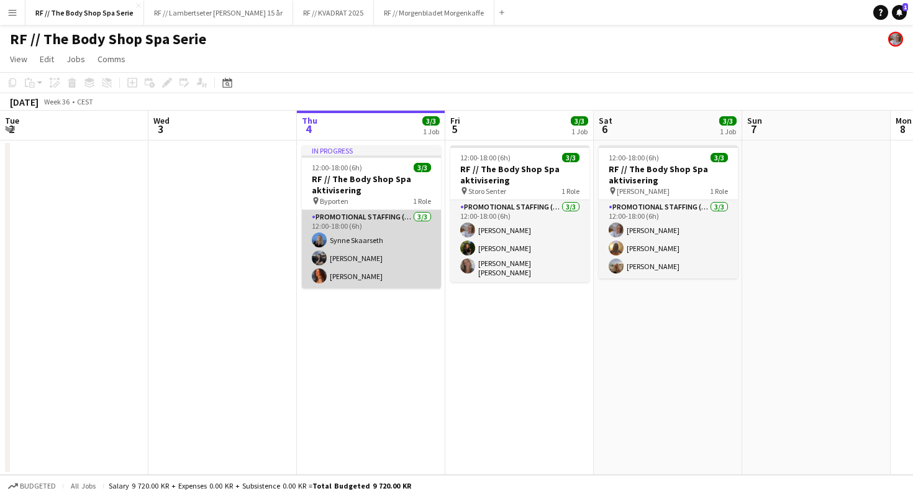 The height and width of the screenshot is (496, 913). I want to click on a: Edit, so click(47, 59).